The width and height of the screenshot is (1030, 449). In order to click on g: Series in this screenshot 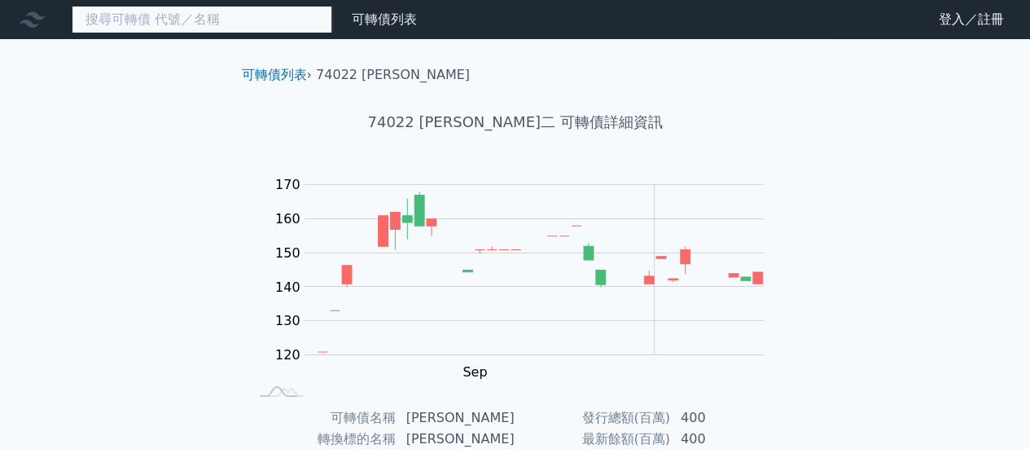, I will do `click(540, 271)`.